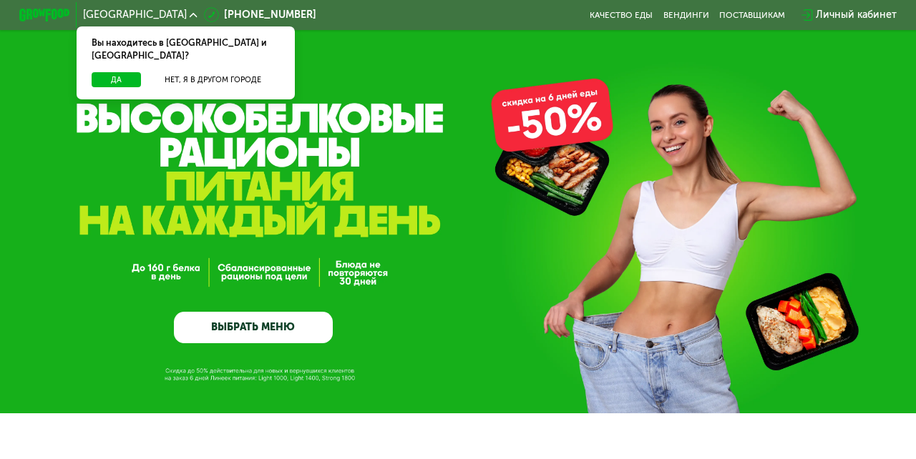 This screenshot has width=916, height=459. Describe the element at coordinates (253, 328) in the screenshot. I see `a: ВЫБРАТЬ МЕНЮ` at that location.